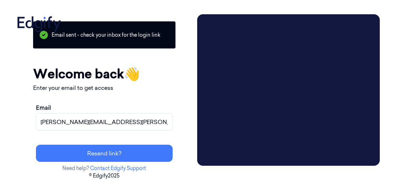  What do you see at coordinates (104, 175) in the screenshot?
I see `p: © Edgify 2025` at bounding box center [104, 175].